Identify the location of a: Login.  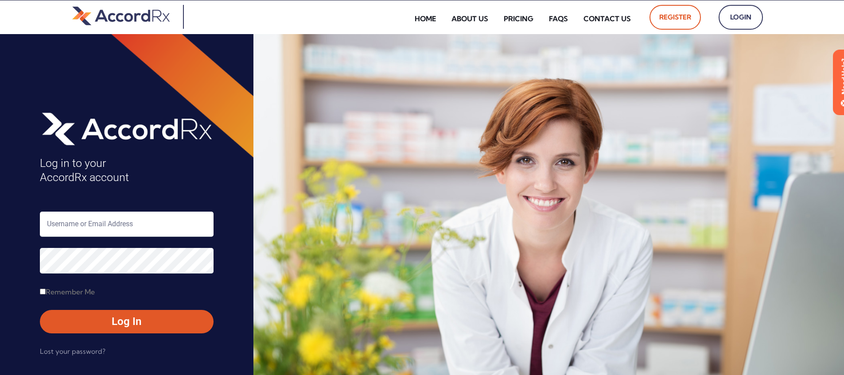
(741, 17).